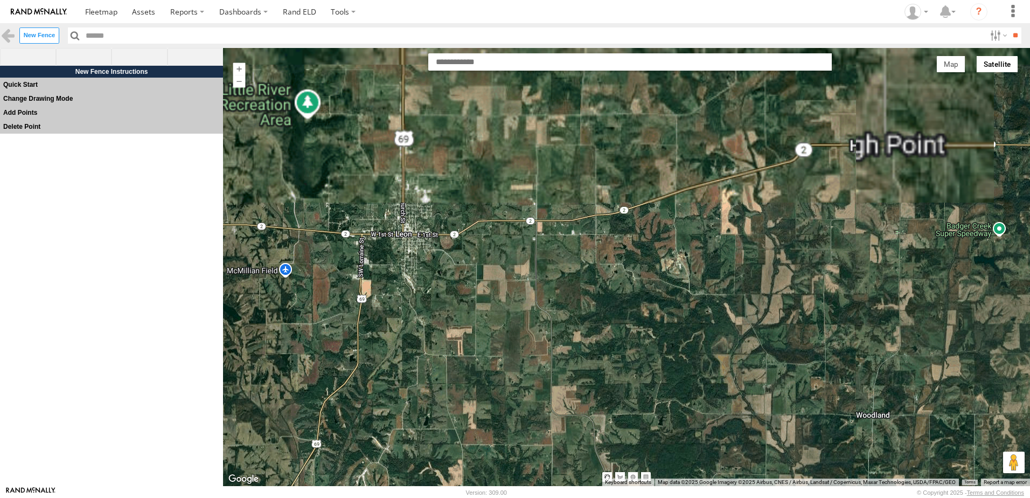 The height and width of the screenshot is (498, 1030). Describe the element at coordinates (1014, 462) in the screenshot. I see `button: Drag Pegman onto the map to open Street View` at that location.